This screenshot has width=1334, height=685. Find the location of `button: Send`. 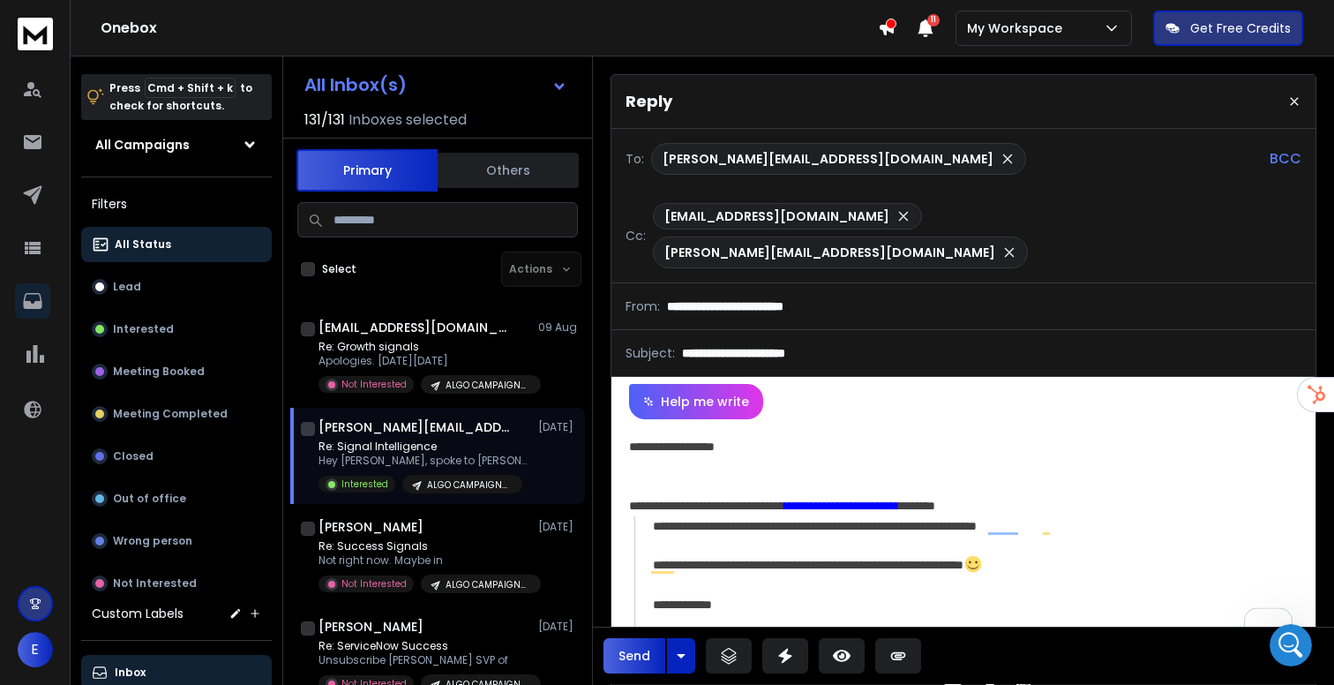

button: Send is located at coordinates (635, 656).